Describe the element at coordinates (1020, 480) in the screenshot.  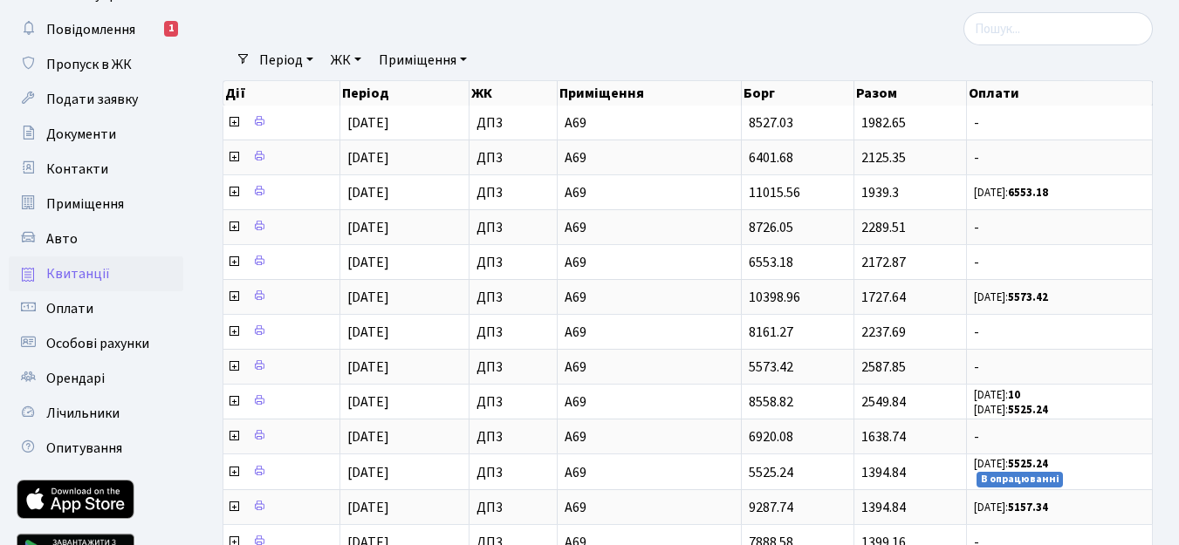
I see `small: В опрацюванні` at that location.